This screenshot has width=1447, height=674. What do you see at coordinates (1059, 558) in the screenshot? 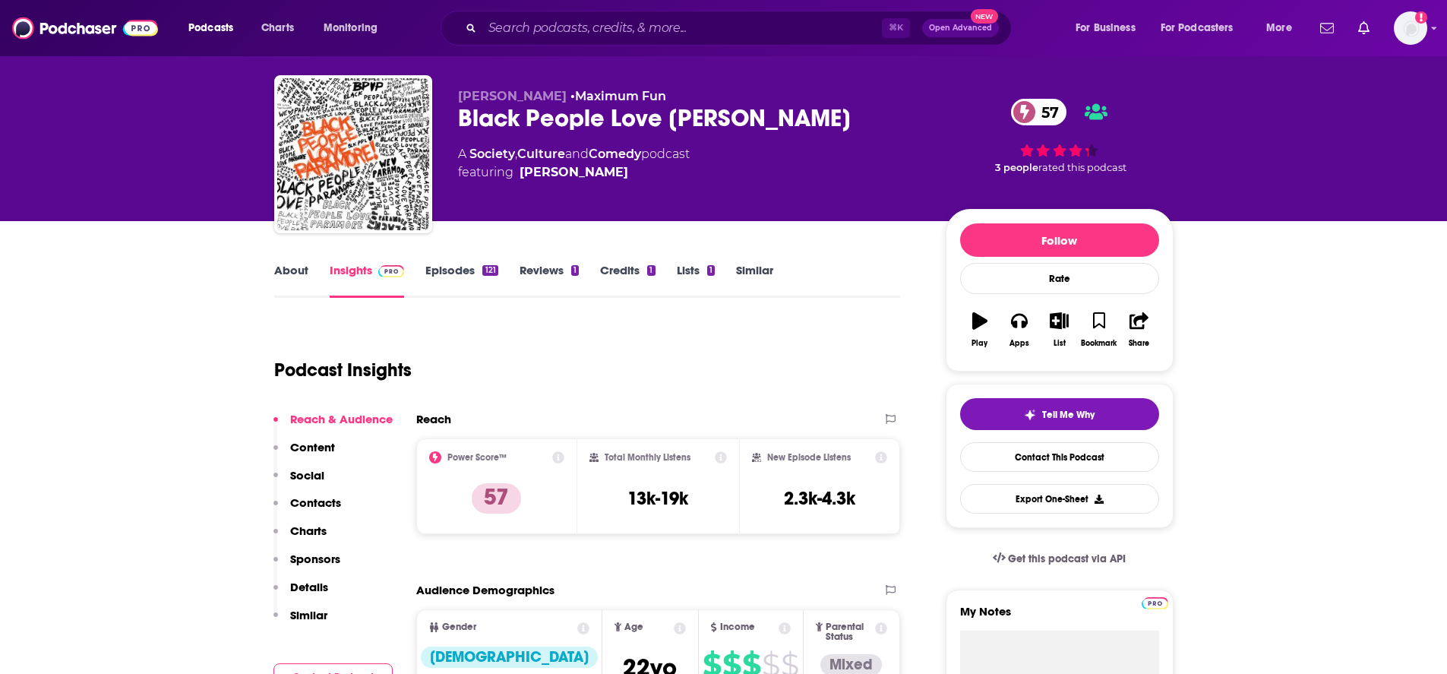
I see `a: Get this podcast via API` at bounding box center [1059, 558].